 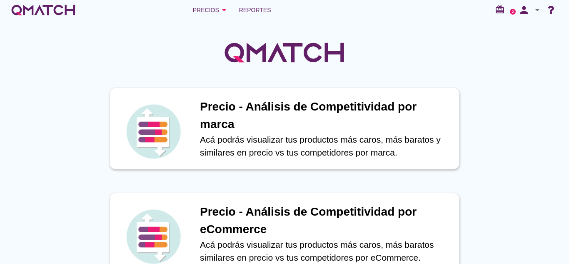 What do you see at coordinates (326, 115) in the screenshot?
I see `h1: Precio - Análisis de Competitividad por marca` at bounding box center [326, 115].